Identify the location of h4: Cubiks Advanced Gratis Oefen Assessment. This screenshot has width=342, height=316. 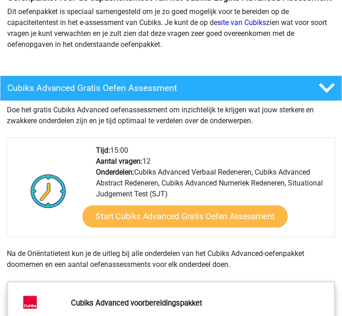
(142, 88).